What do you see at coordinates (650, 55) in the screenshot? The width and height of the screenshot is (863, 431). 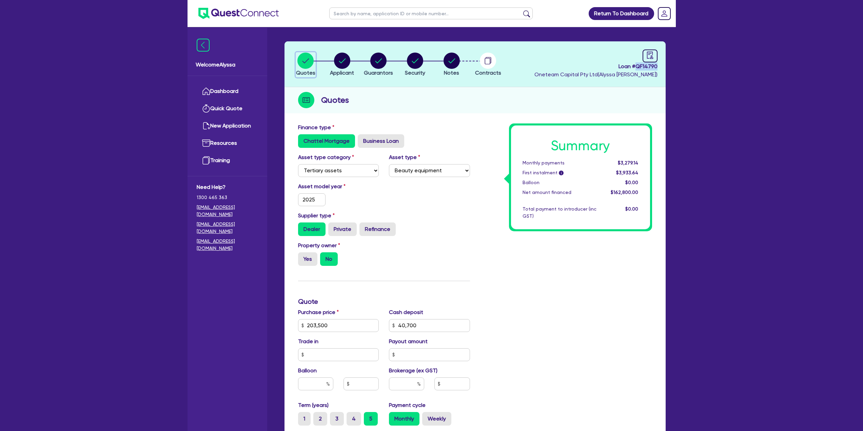 I see `span: audit` at bounding box center [650, 55].